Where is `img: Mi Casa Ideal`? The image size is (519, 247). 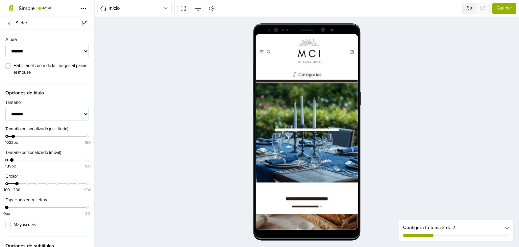 img: Mi Casa Ideal is located at coordinates (78, 25).